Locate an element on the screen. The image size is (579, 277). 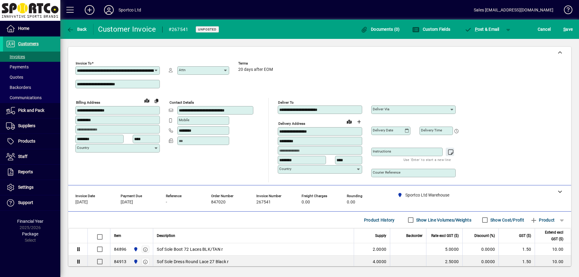
span: ost & Email is located at coordinates (482, 29).